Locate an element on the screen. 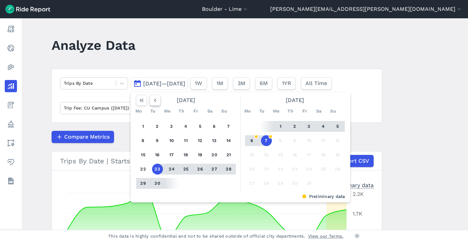  a: Fees is located at coordinates (11, 105).